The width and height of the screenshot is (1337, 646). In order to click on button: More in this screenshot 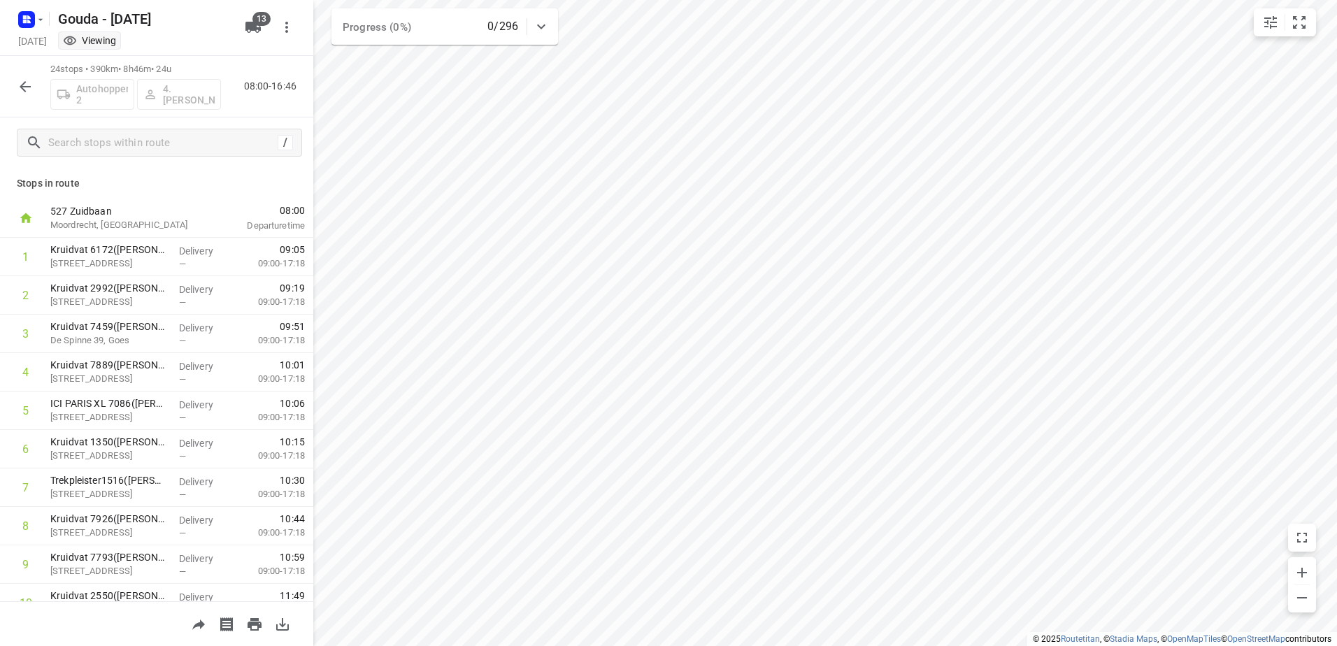, I will do `click(287, 27)`.